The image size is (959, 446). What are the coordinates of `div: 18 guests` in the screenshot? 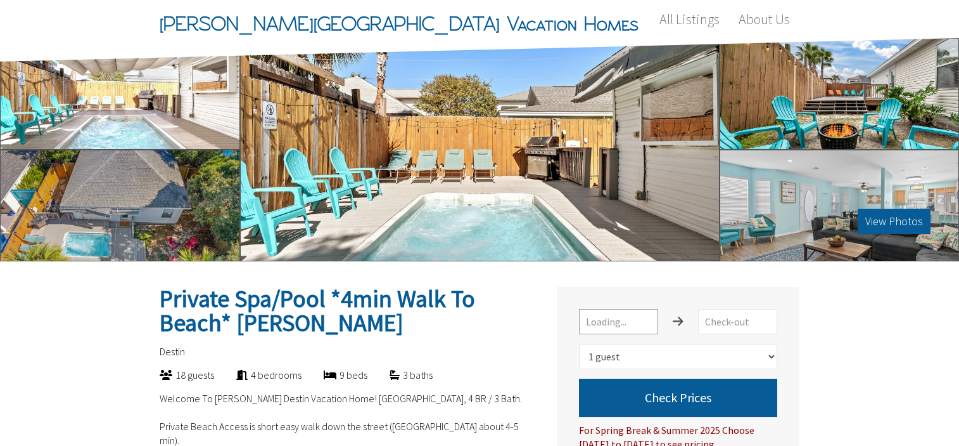 It's located at (176, 375).